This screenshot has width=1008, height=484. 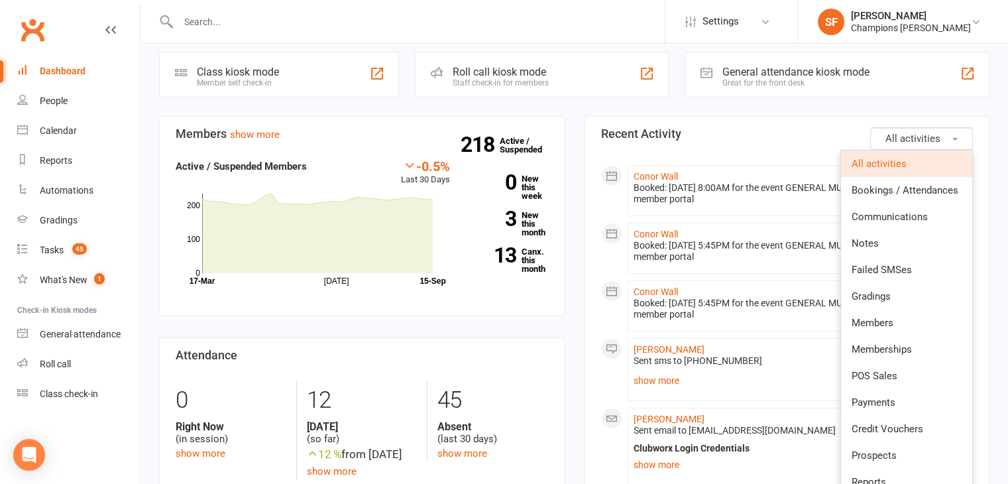 What do you see at coordinates (78, 101) in the screenshot?
I see `a: People` at bounding box center [78, 101].